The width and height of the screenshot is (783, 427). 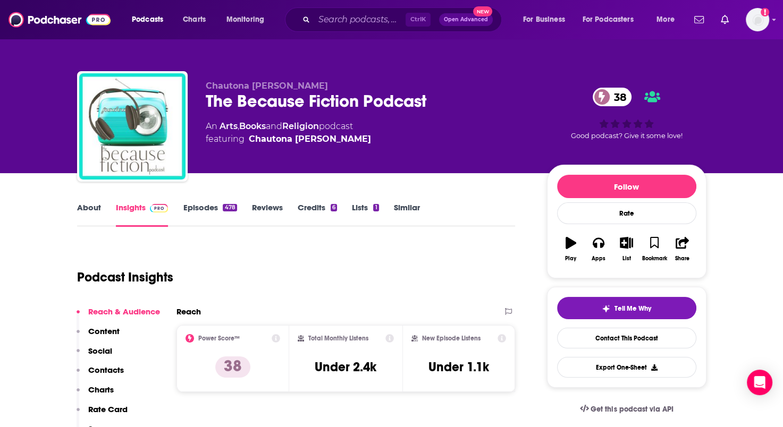 I want to click on img: User Profile, so click(x=757, y=20).